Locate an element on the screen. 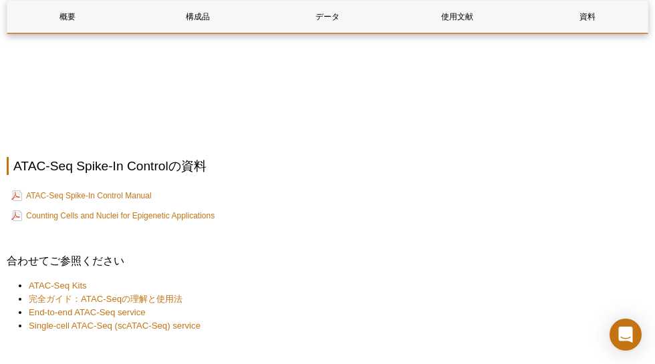 This screenshot has height=364, width=655. a: 使用文献 is located at coordinates (457, 17).